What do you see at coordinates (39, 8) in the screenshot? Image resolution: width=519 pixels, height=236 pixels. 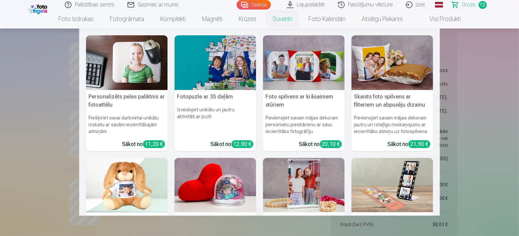 I see `img: /fa1` at bounding box center [39, 8].